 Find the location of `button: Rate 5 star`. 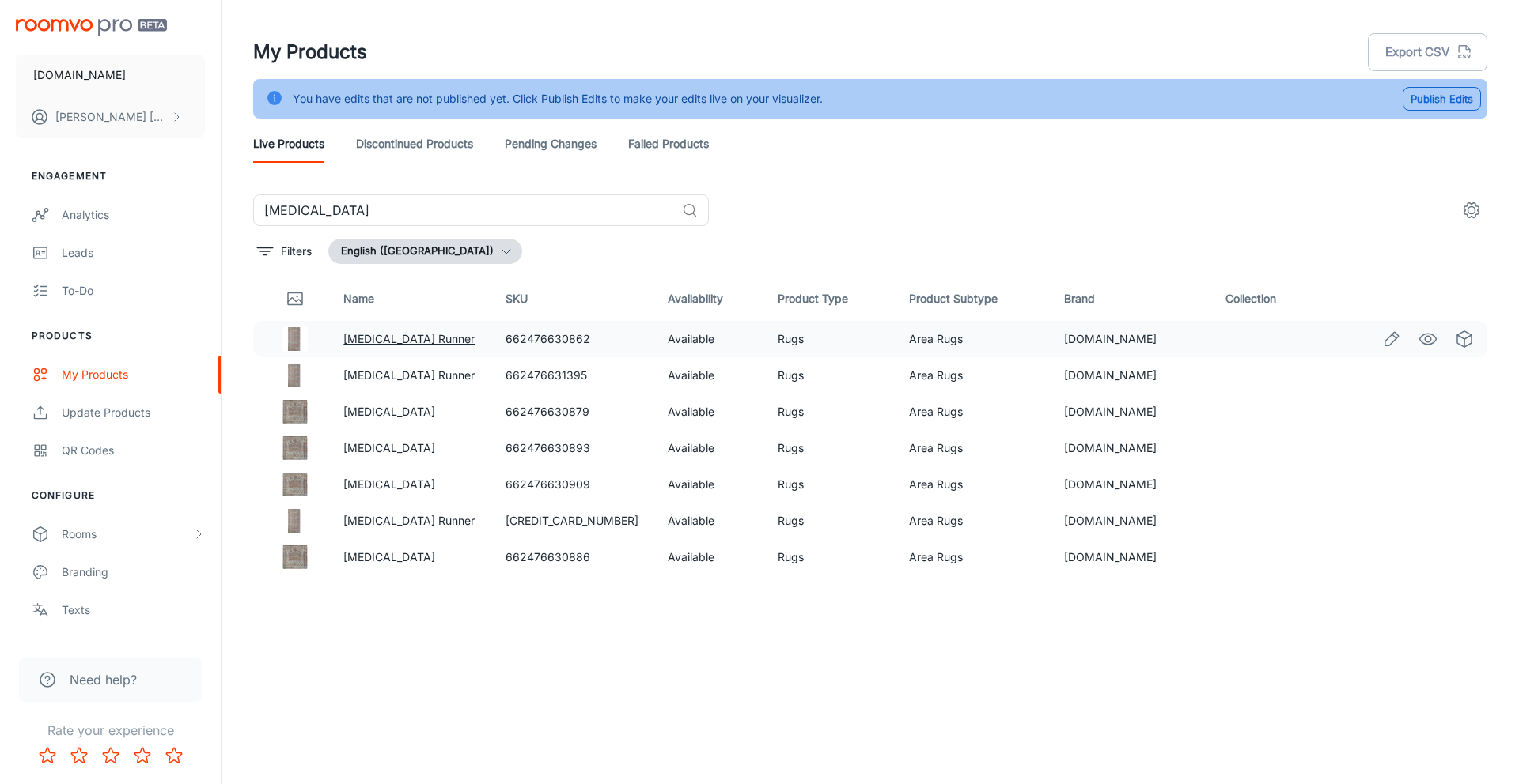

button: Rate 5 star is located at coordinates (174, 756).